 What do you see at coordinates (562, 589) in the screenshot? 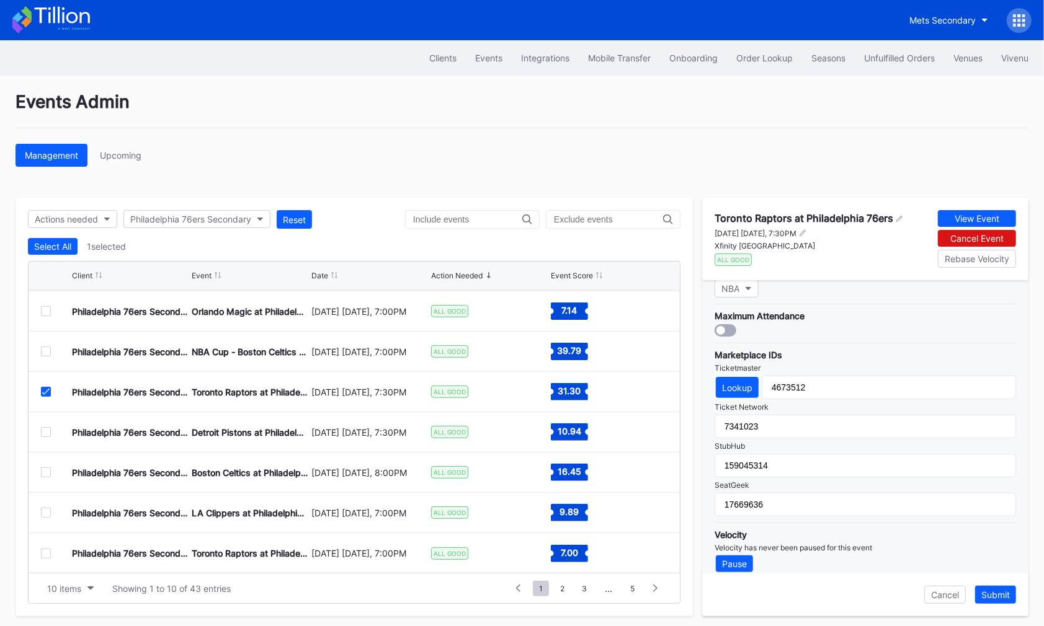
I see `span: 2` at bounding box center [562, 589].